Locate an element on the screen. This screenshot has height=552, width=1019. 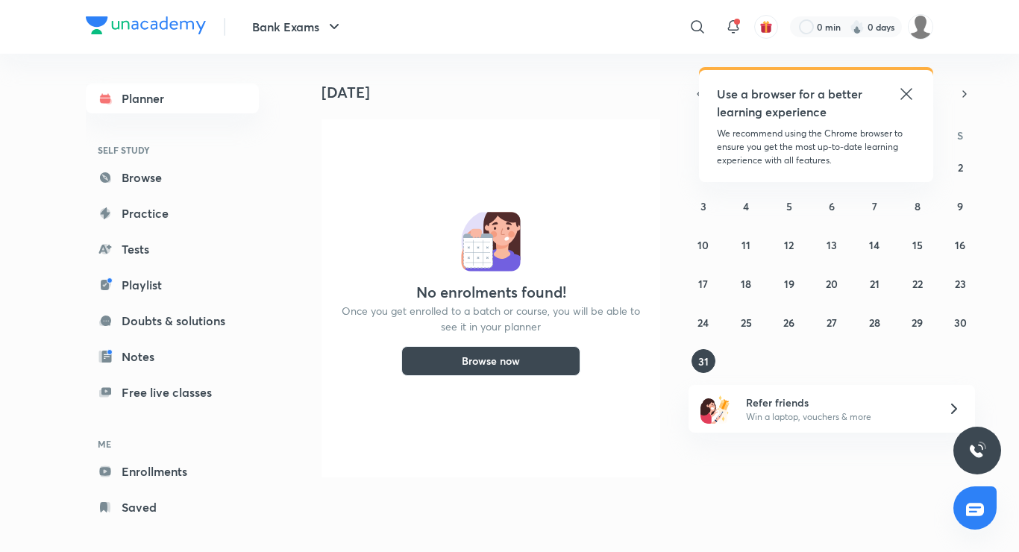
button: August 21, 2025 is located at coordinates (874, 283).